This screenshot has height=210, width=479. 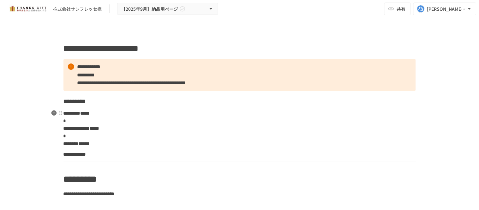 I want to click on button: 【2025年9月】納品用ページ, so click(x=168, y=9).